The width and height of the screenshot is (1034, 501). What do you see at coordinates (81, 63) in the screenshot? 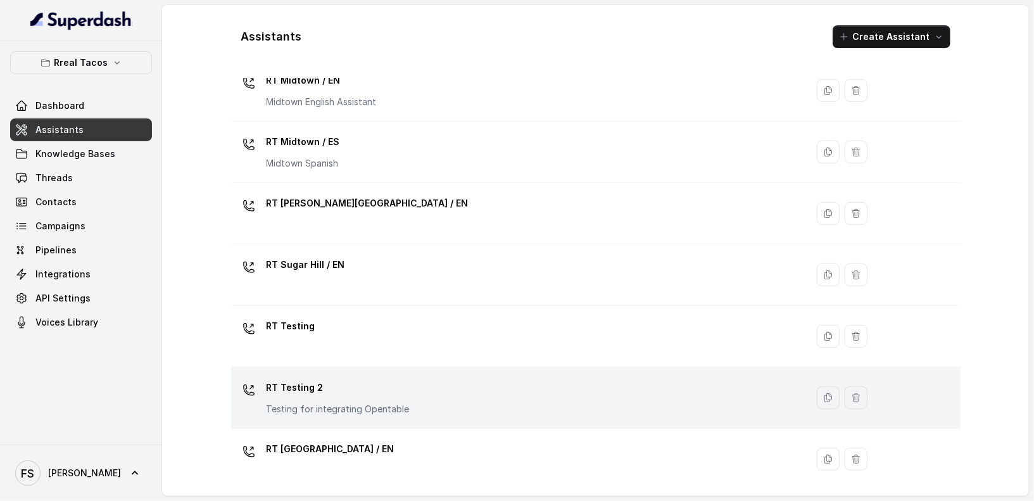
I see `p: Rreal Tacos` at bounding box center [81, 63].